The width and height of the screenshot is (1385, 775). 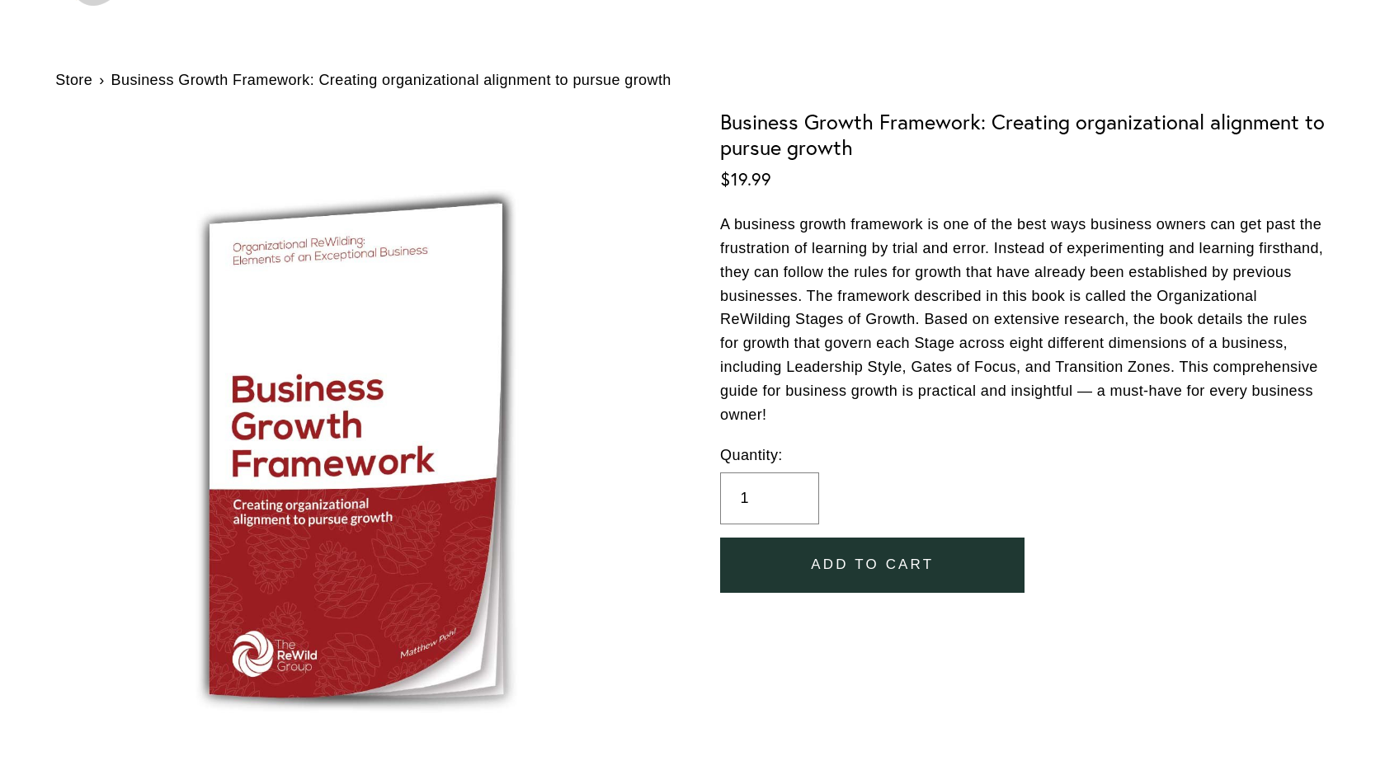 I want to click on button: Add To Cart, so click(x=872, y=565).